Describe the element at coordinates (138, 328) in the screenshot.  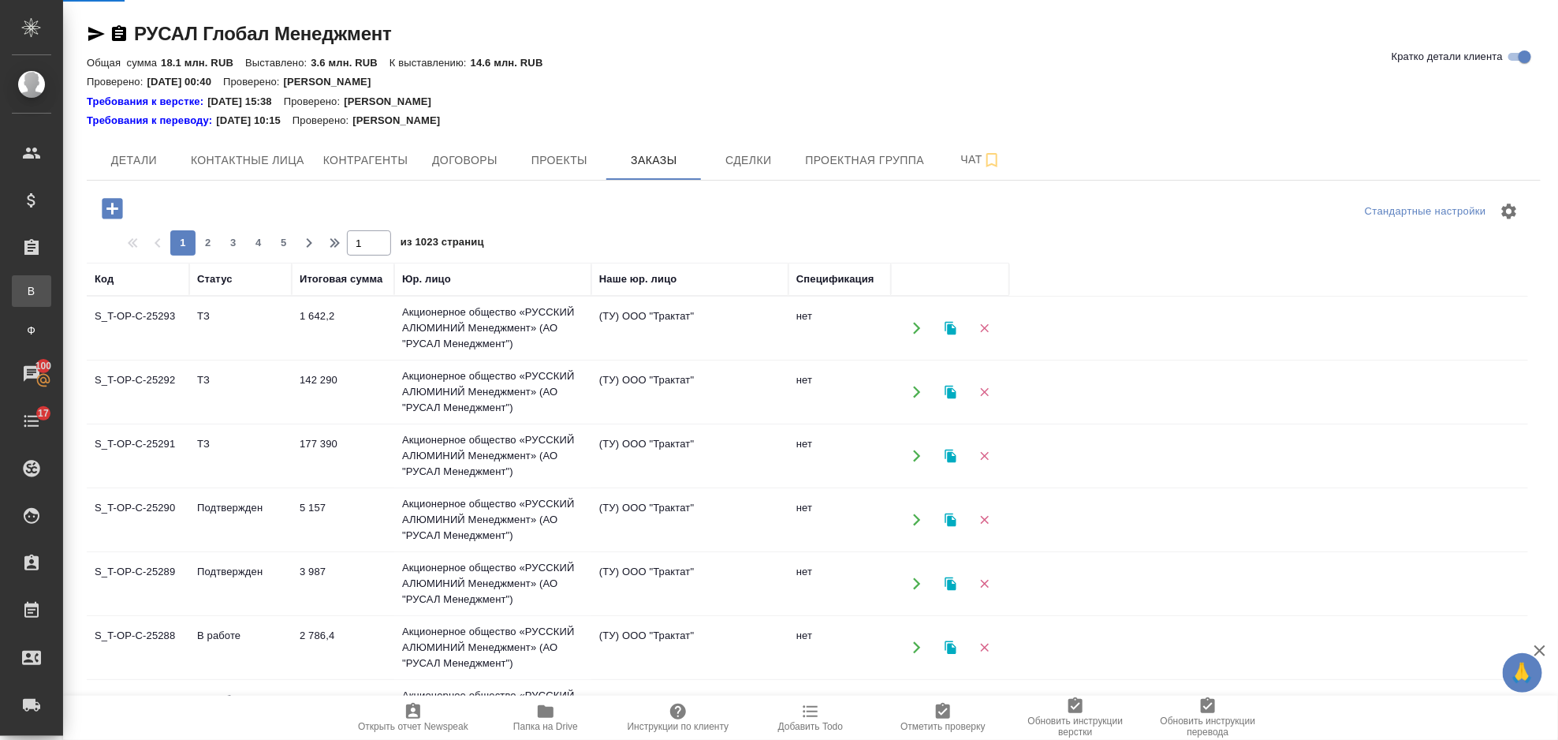
I see `td: S_T-OP-C-25293` at that location.